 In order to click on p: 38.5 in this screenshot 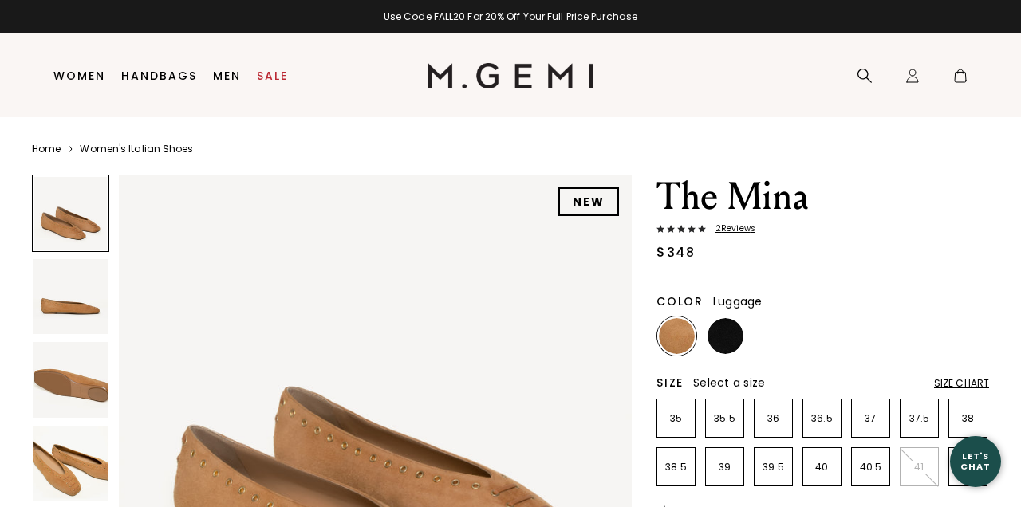, I will do `click(675, 467)`.